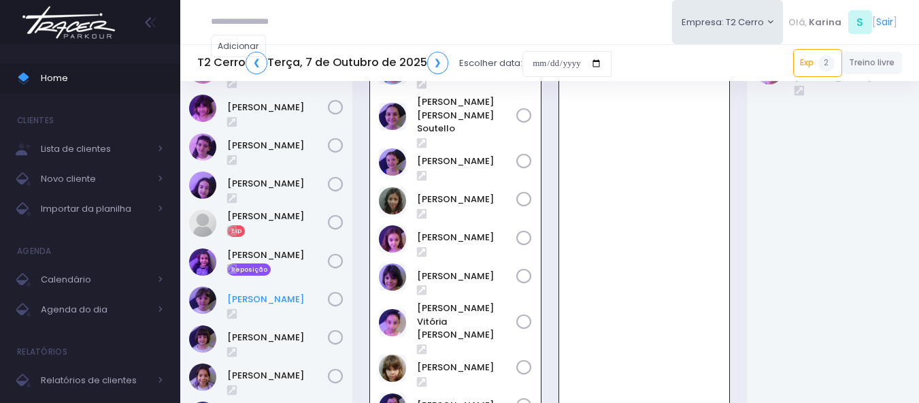  I want to click on span: Reposição, so click(249, 269).